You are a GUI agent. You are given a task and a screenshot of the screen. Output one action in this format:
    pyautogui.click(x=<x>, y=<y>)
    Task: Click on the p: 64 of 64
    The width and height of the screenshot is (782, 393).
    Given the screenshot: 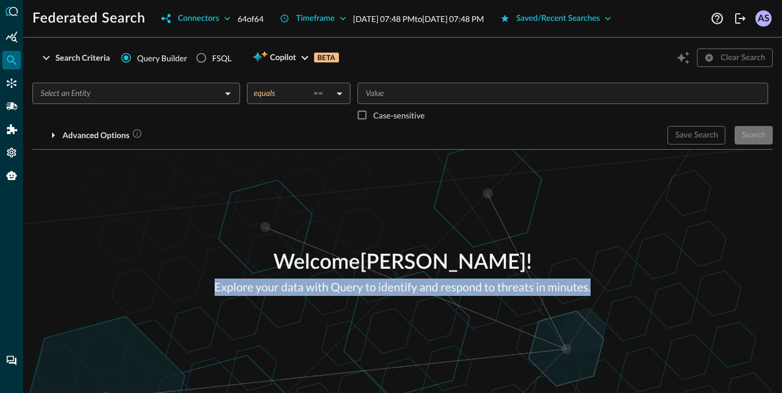 What is the action you would take?
    pyautogui.click(x=250, y=19)
    